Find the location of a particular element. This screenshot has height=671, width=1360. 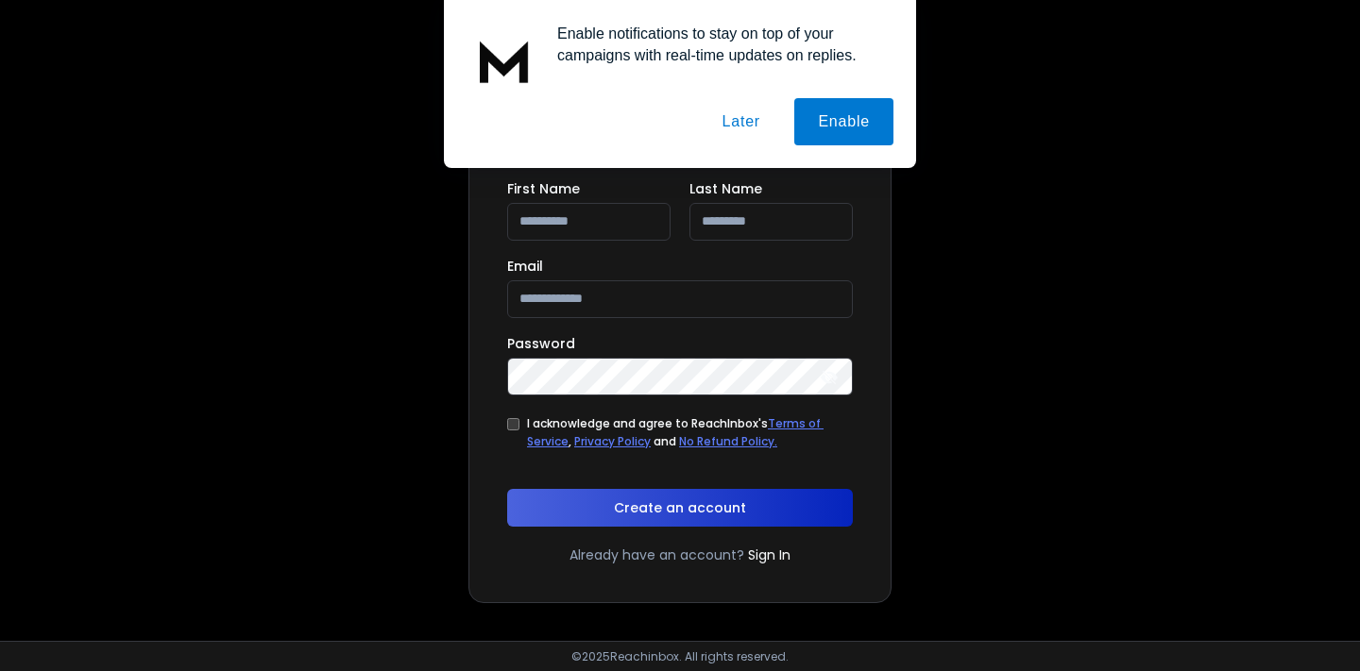

button: Create an account is located at coordinates (680, 508).